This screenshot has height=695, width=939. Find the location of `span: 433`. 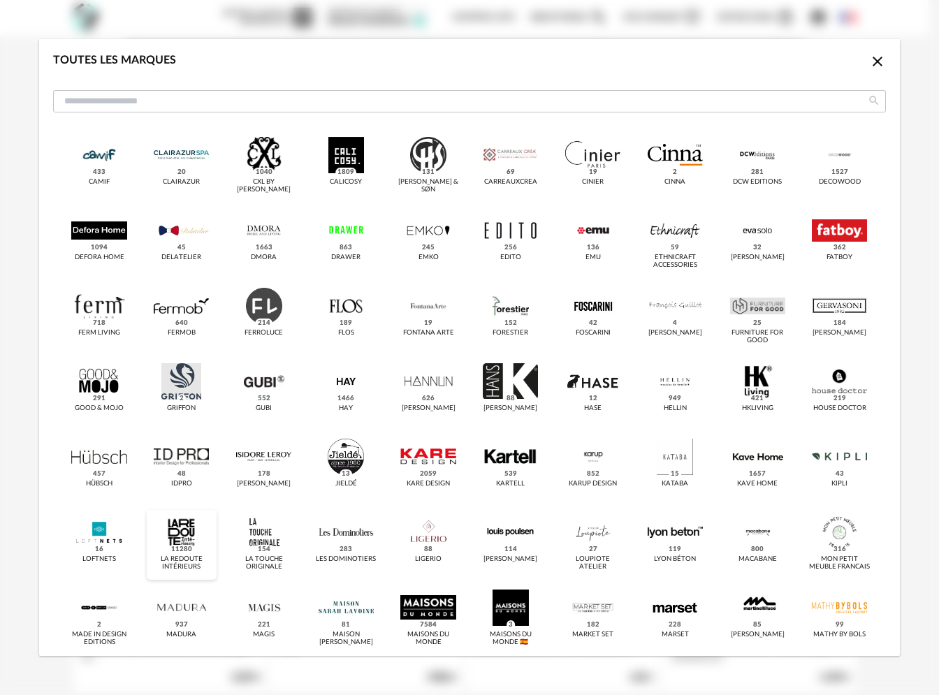

span: 433 is located at coordinates (99, 173).